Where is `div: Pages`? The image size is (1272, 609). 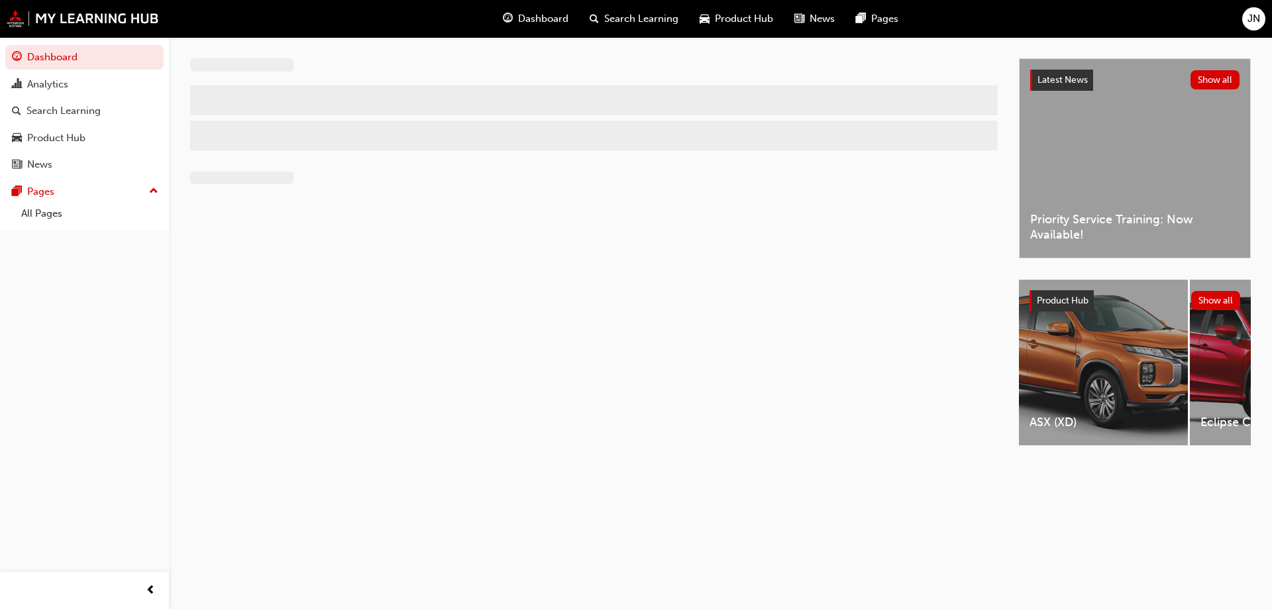
div: Pages is located at coordinates (40, 191).